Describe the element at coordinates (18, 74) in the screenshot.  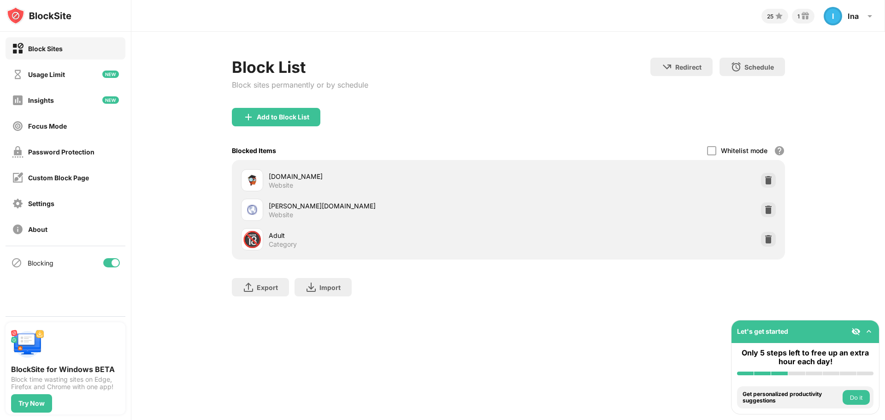
I see `img: time-usage-off.svg` at that location.